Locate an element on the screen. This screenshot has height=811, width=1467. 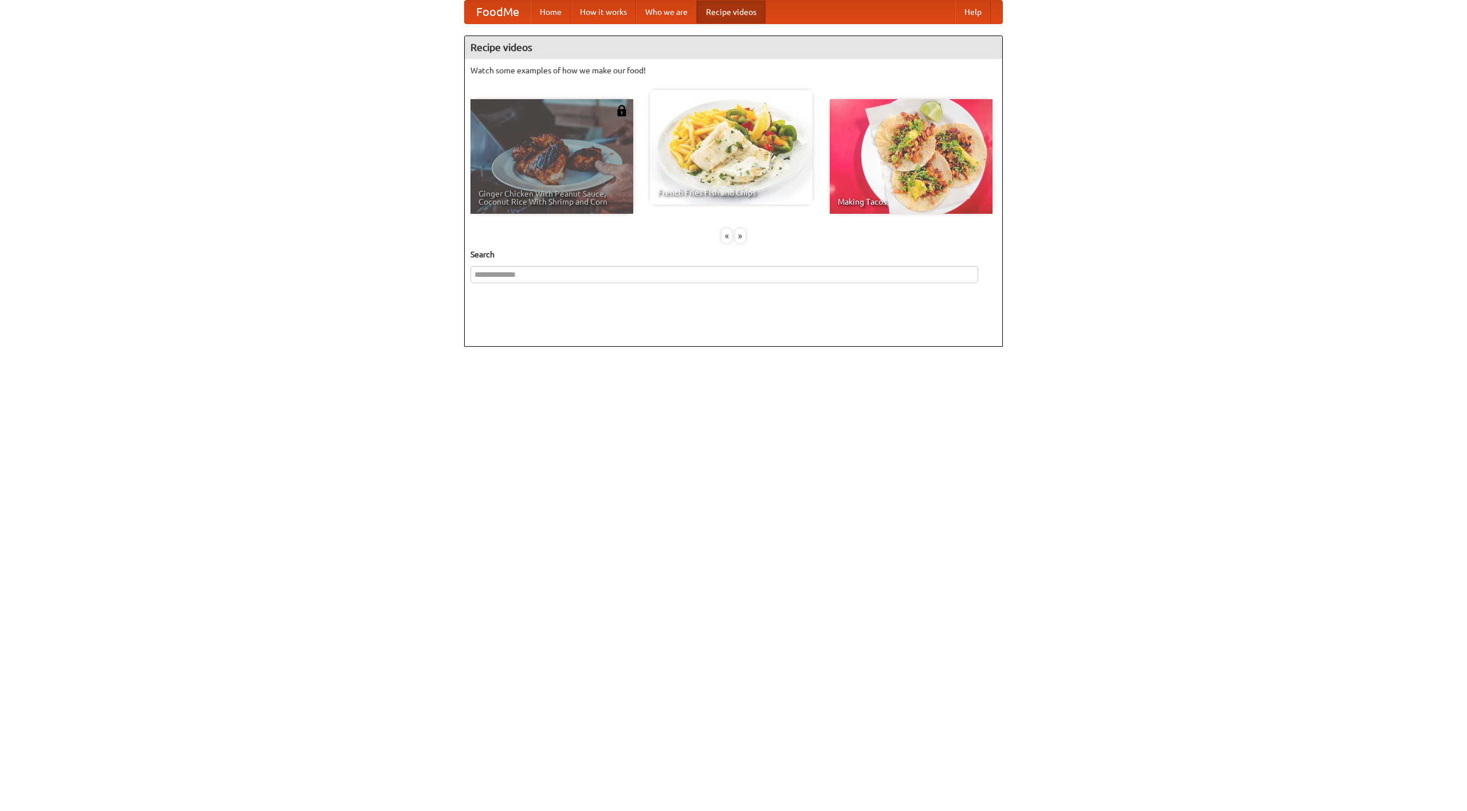
p: Watch some examples of how we make our food! is located at coordinates (734, 70).